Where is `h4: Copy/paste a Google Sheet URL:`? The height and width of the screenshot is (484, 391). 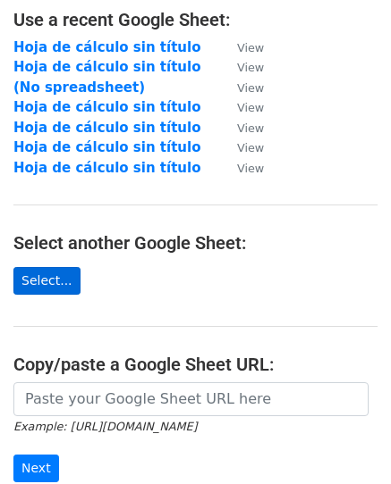 h4: Copy/paste a Google Sheet URL: is located at coordinates (195, 365).